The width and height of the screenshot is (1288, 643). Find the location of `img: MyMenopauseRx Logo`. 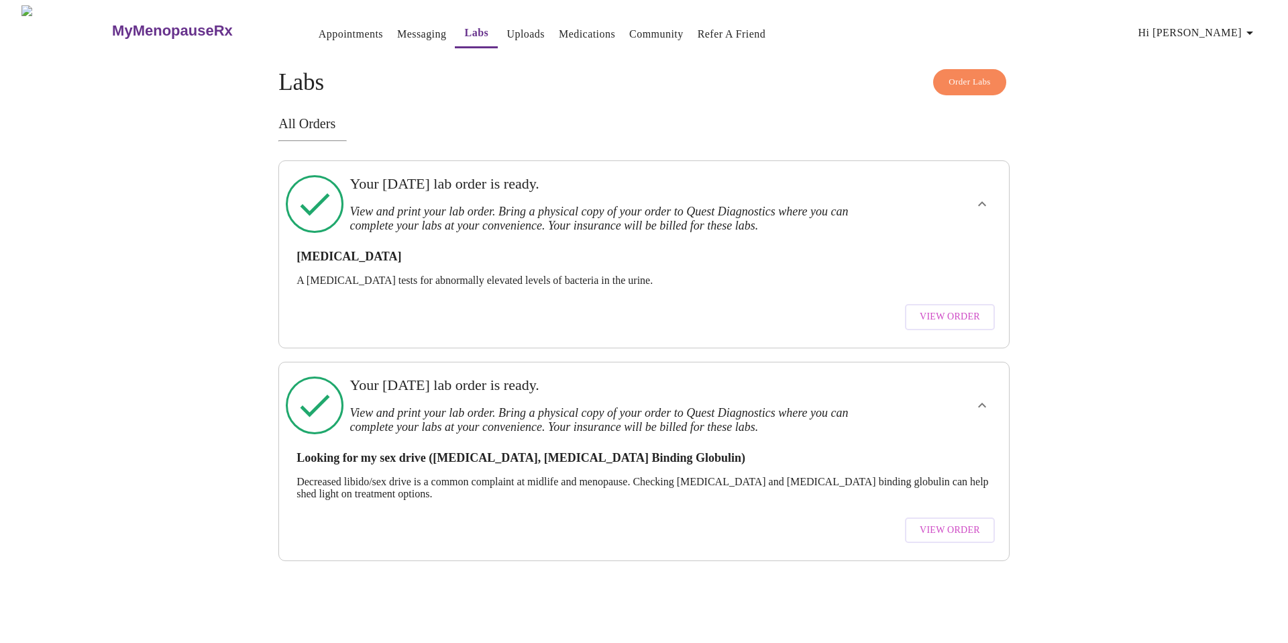

img: MyMenopauseRx Logo is located at coordinates (66, 30).